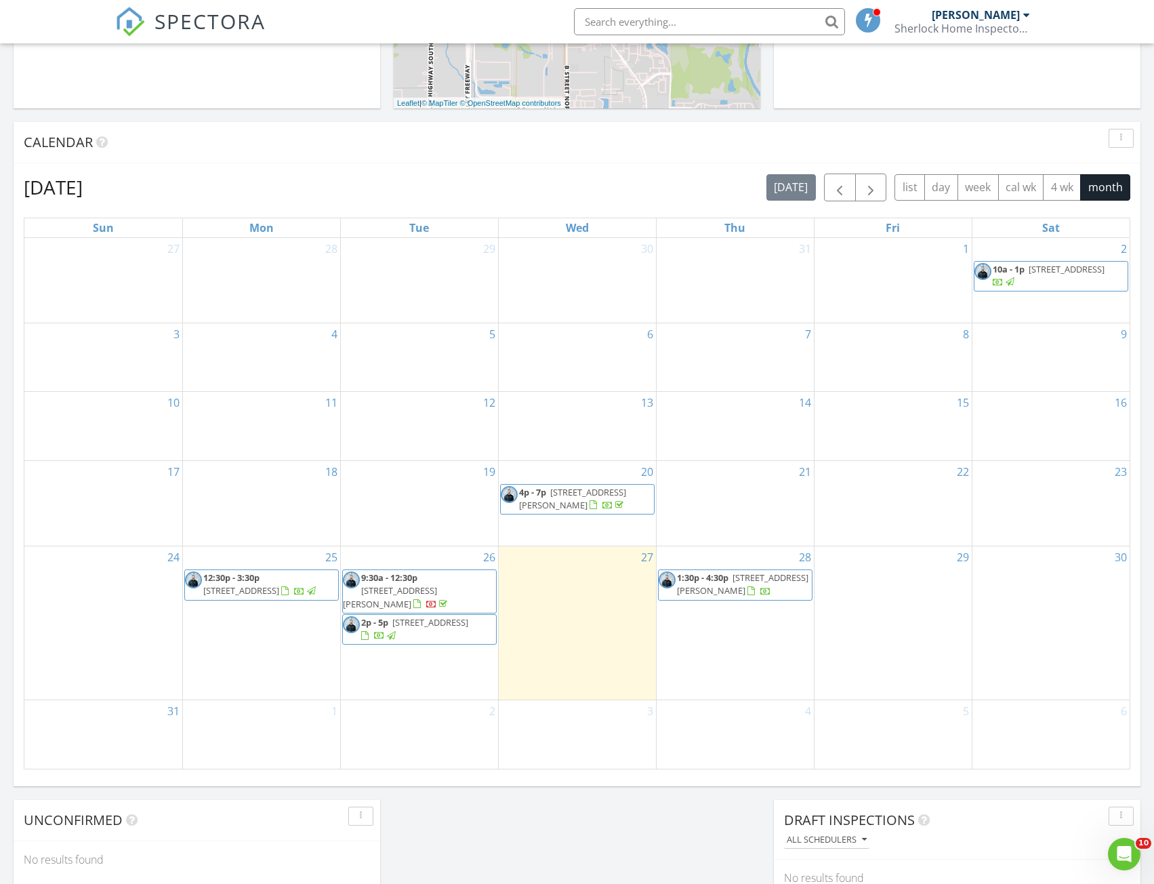 The width and height of the screenshot is (1154, 884). What do you see at coordinates (893, 228) in the screenshot?
I see `a: Friday` at bounding box center [893, 228].